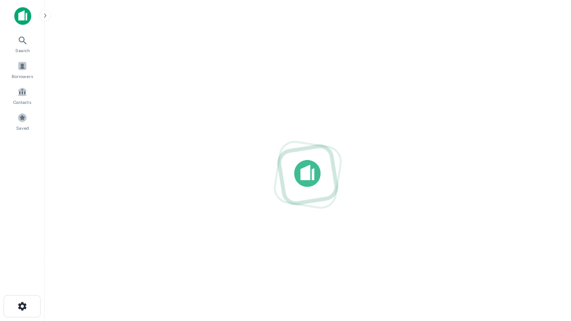  What do you see at coordinates (23, 16) in the screenshot?
I see `img: capitalize-icon.png` at bounding box center [23, 16].